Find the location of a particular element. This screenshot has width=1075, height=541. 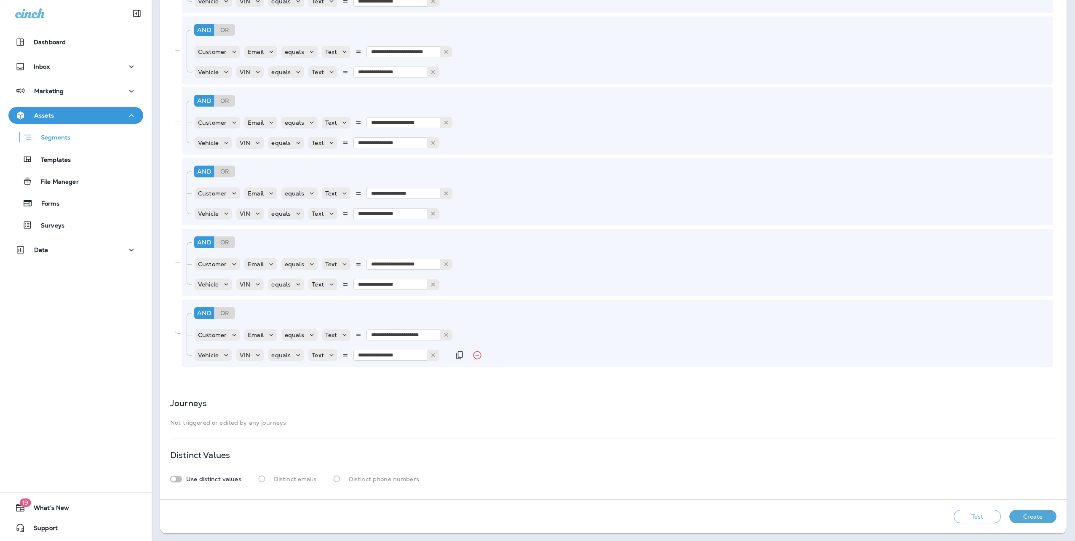

p: File Manager is located at coordinates (56, 182).